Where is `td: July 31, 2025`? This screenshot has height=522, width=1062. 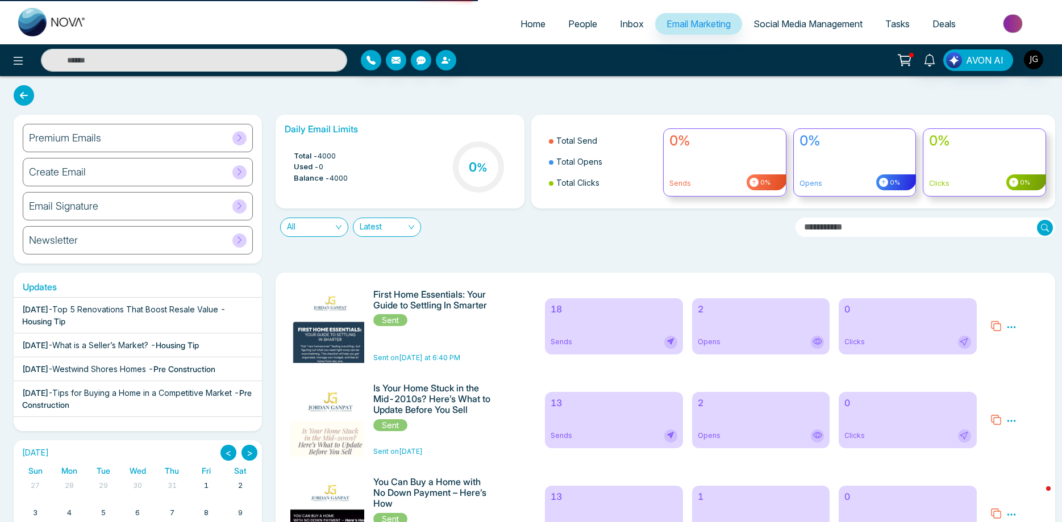 td: July 31, 2025 is located at coordinates (172, 492).